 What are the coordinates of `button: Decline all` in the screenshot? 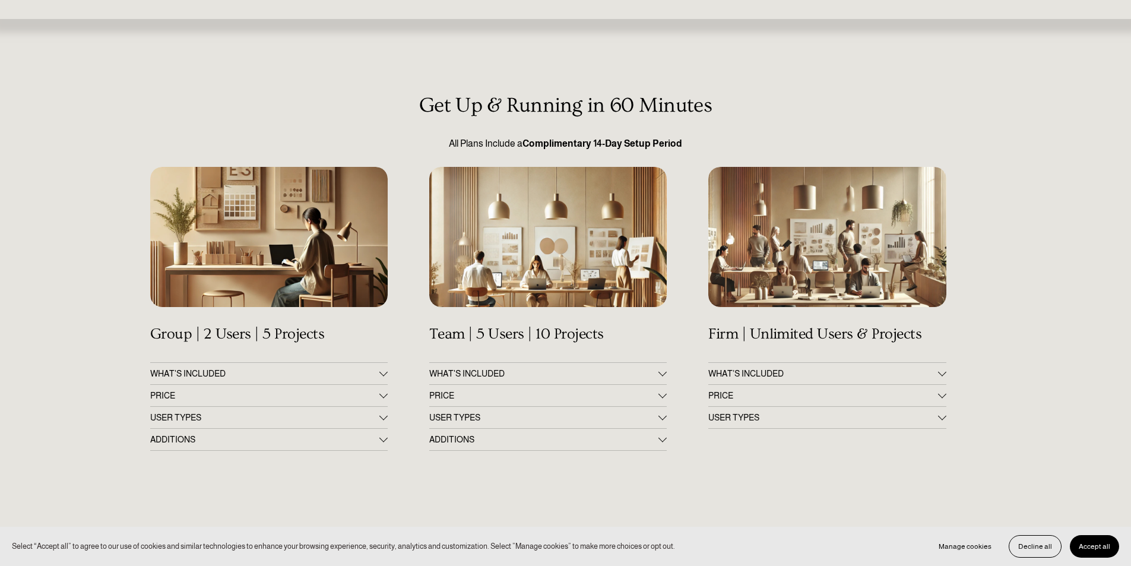 It's located at (1035, 546).